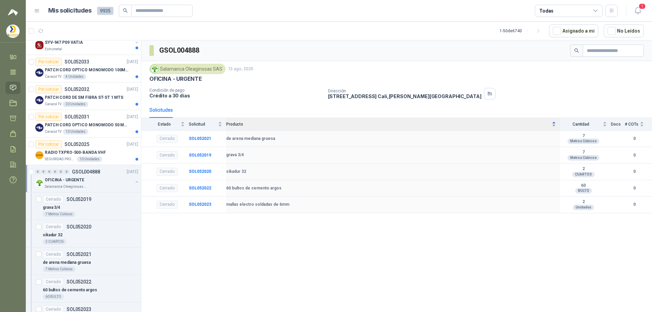 Image resolution: width=652 pixels, height=312 pixels. I want to click on a: CerradoSOL052021de arena mediana gruesa7 Metros Cúbicos, so click(83, 261).